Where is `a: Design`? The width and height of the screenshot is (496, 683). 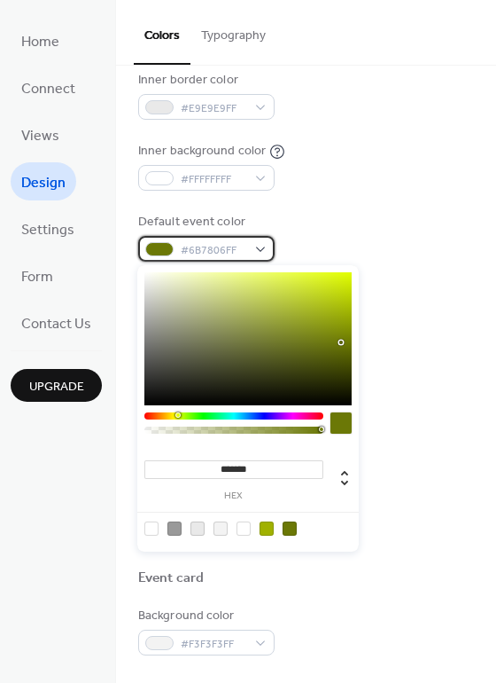
a: Design is located at coordinates (43, 181).